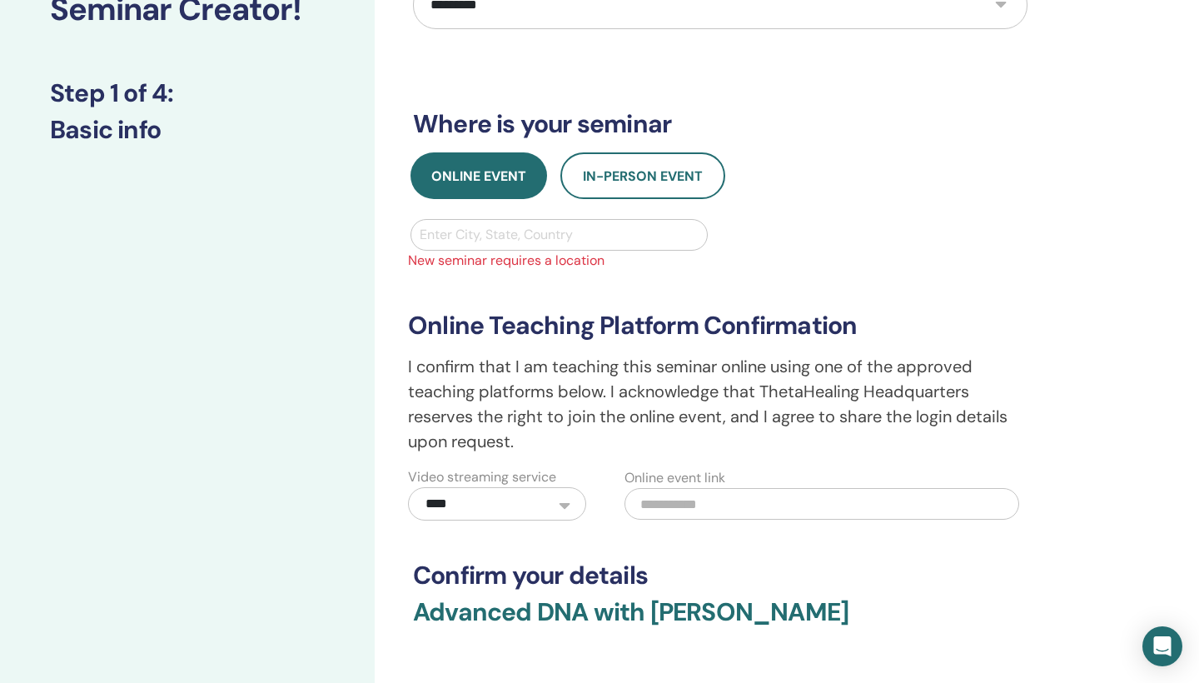 Image resolution: width=1199 pixels, height=683 pixels. What do you see at coordinates (479, 176) in the screenshot?
I see `button: Online Event` at bounding box center [479, 176].